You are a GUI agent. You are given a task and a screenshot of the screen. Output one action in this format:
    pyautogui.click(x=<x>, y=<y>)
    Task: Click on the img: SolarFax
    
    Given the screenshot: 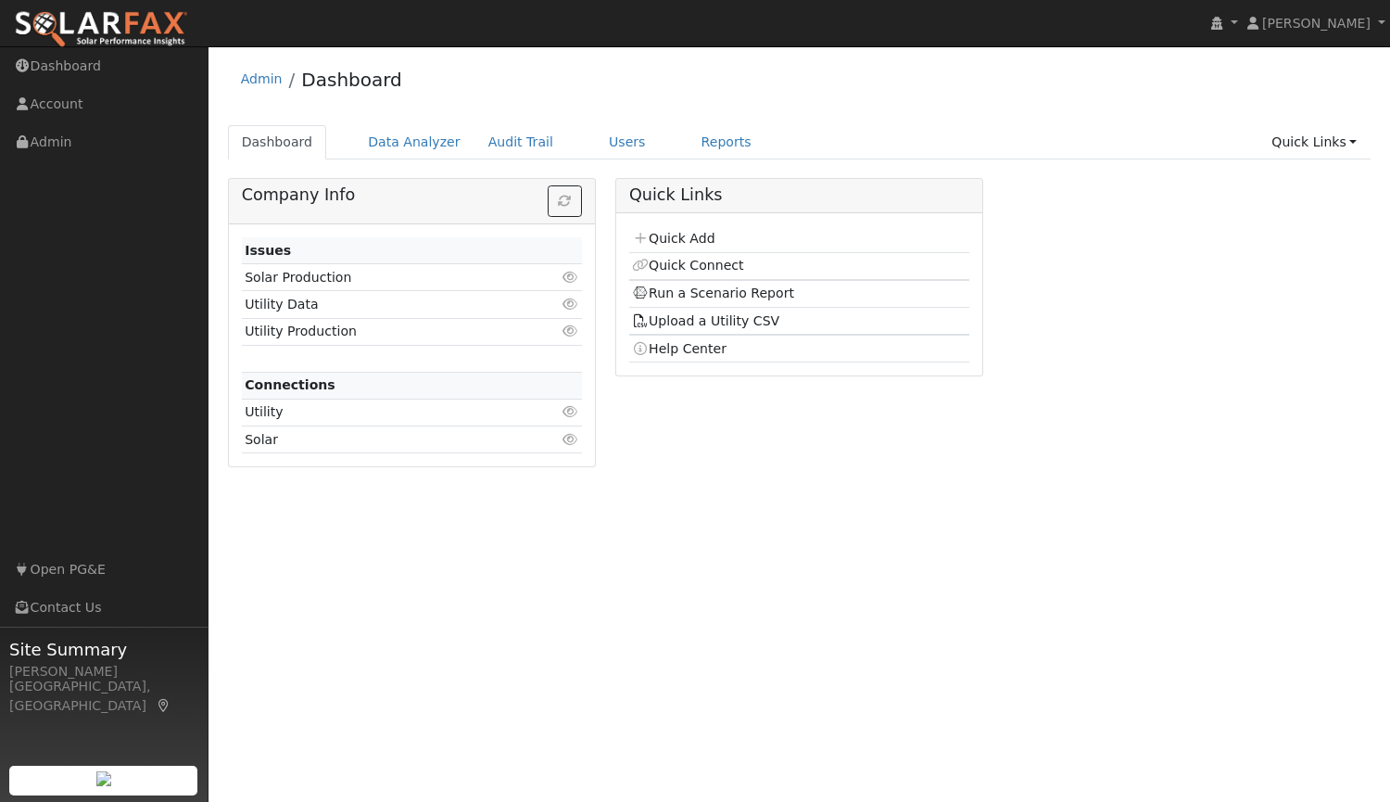 What is the action you would take?
    pyautogui.click(x=101, y=30)
    